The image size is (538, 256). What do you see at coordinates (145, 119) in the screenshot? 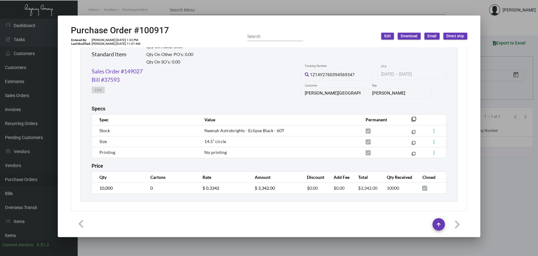
I see `th: Spec` at bounding box center [145, 119].